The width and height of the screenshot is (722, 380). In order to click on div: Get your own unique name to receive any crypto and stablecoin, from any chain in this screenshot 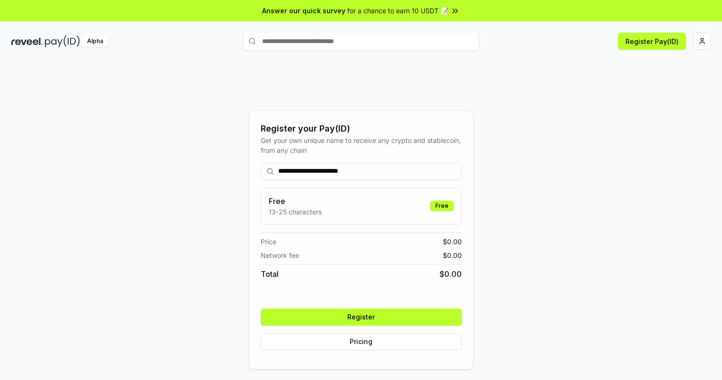, I will do `click(361, 145)`.